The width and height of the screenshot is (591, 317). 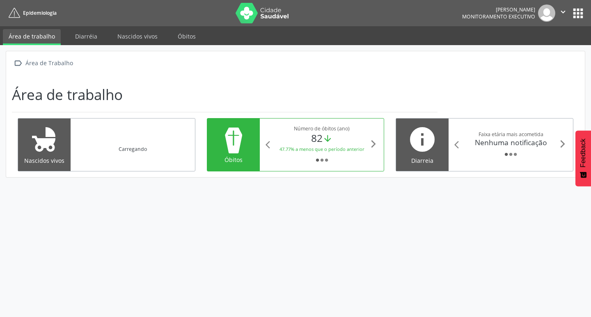 What do you see at coordinates (44, 140) in the screenshot?
I see `i: child_friendly` at bounding box center [44, 140].